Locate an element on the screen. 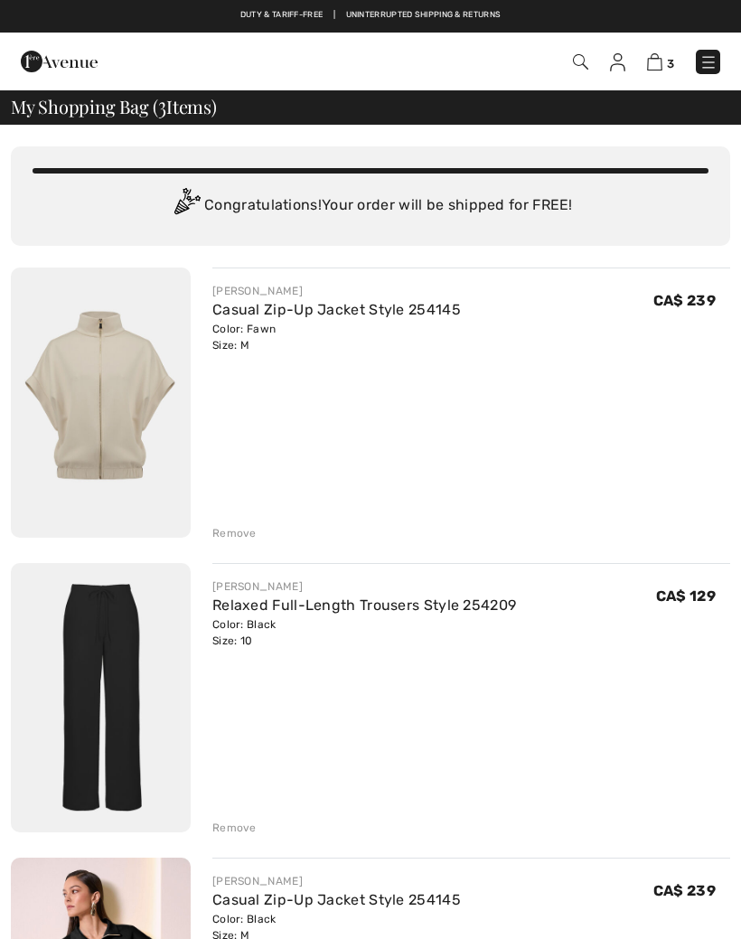 This screenshot has height=939, width=741. span: My Shopping Bag ( Items) is located at coordinates (114, 107).